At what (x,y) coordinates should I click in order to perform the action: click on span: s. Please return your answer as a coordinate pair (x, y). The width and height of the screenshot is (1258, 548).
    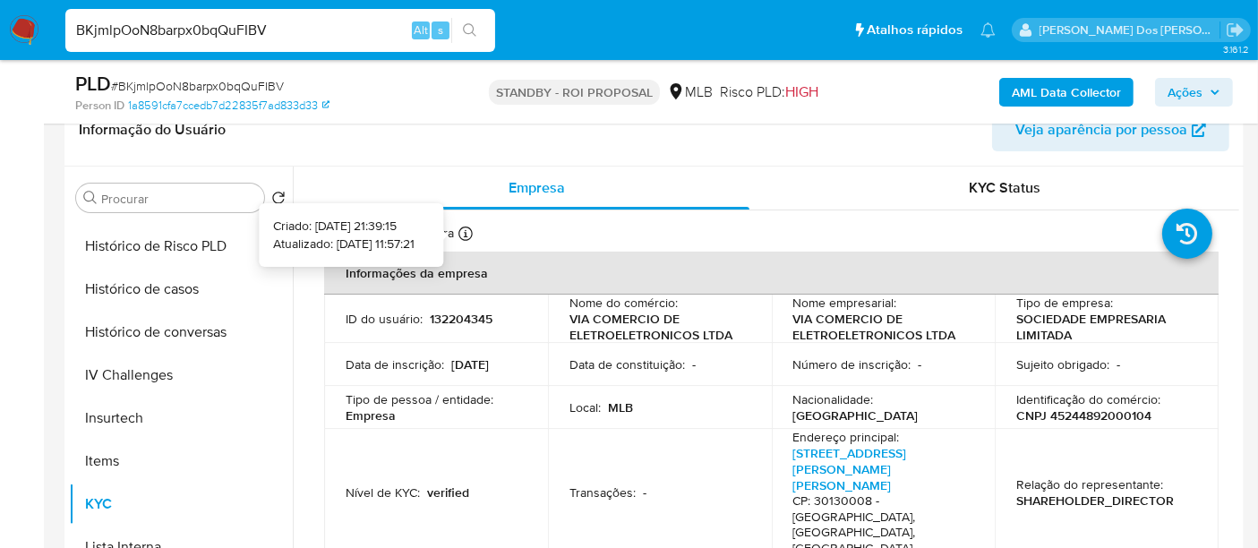
    Looking at the image, I should click on (440, 30).